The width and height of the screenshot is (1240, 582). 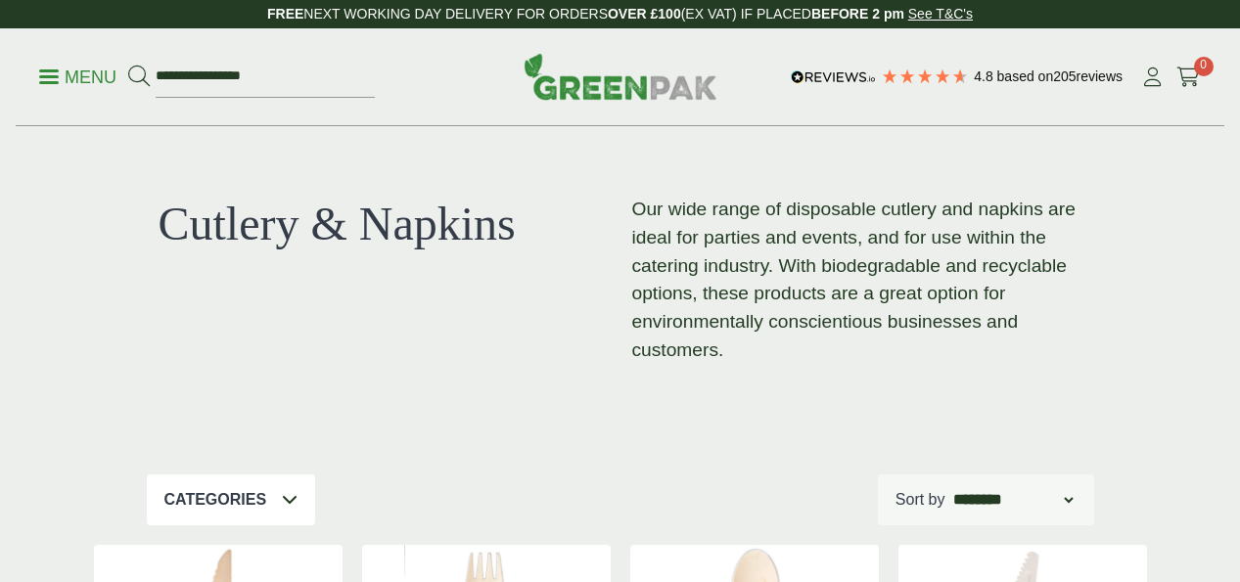 I want to click on span: 0, so click(x=1204, y=67).